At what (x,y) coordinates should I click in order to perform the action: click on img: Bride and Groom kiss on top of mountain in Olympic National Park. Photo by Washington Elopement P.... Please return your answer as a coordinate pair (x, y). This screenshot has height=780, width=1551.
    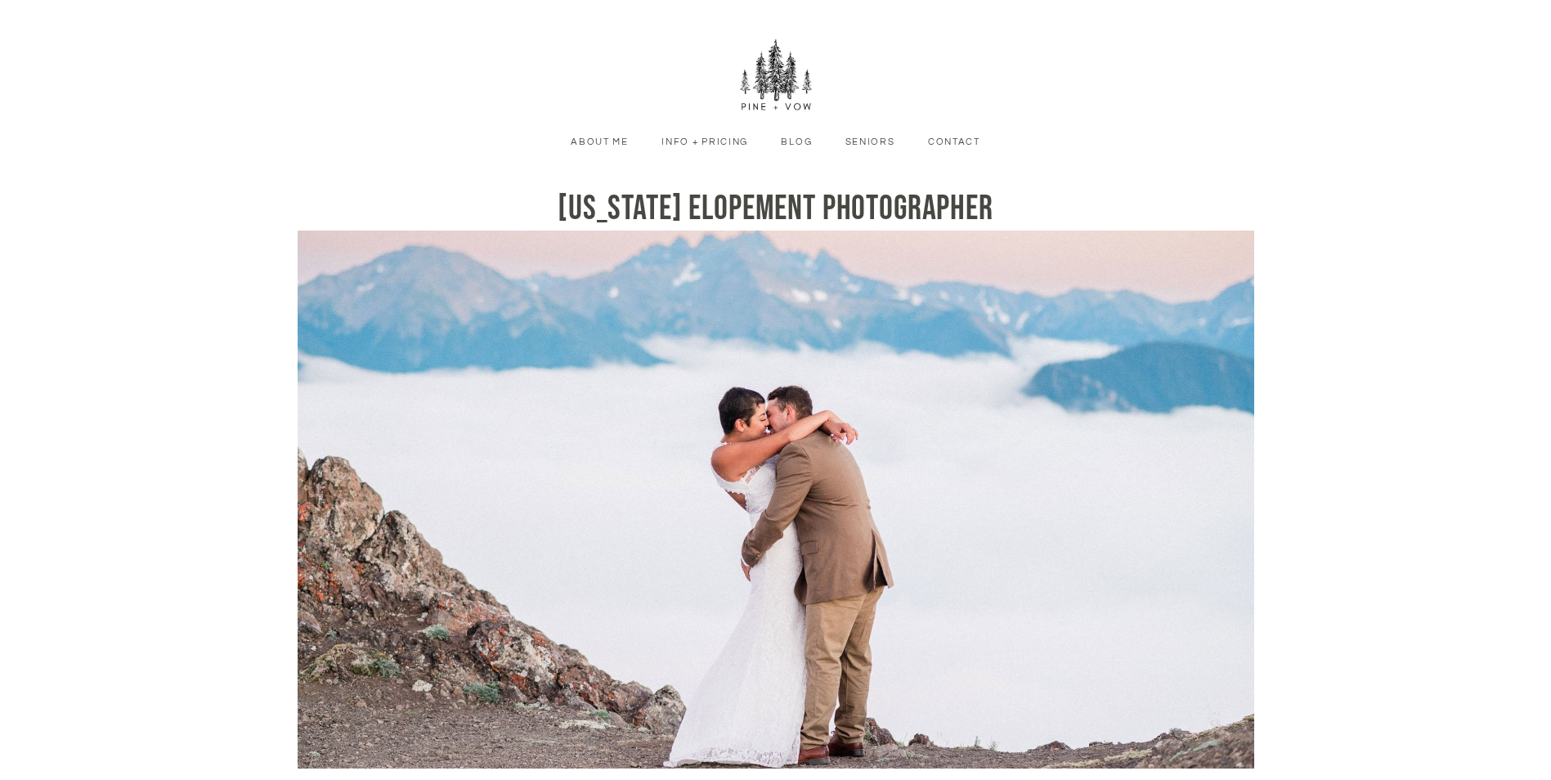
    Looking at the image, I should click on (776, 460).